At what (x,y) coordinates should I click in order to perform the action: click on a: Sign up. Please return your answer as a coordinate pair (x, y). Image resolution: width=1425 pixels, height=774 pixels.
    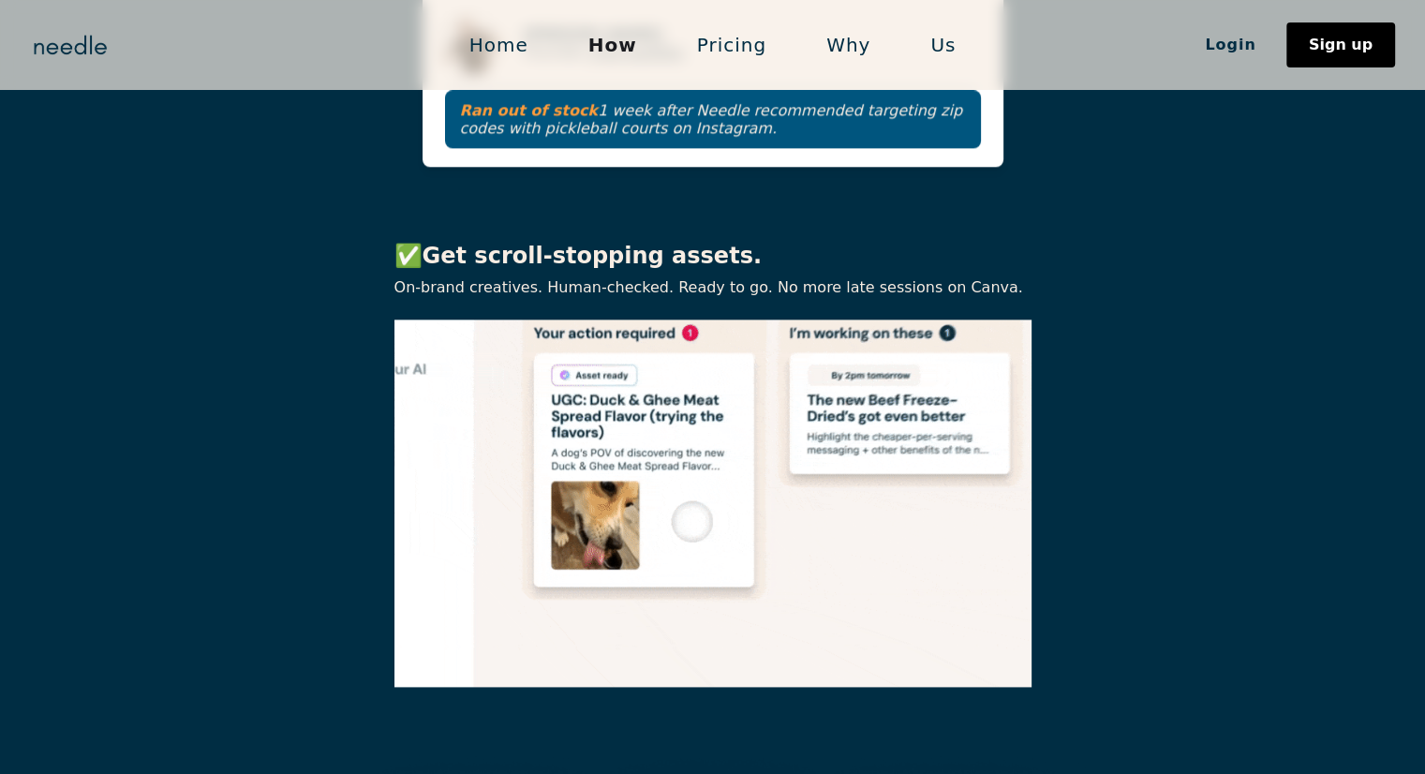
    Looking at the image, I should click on (1341, 45).